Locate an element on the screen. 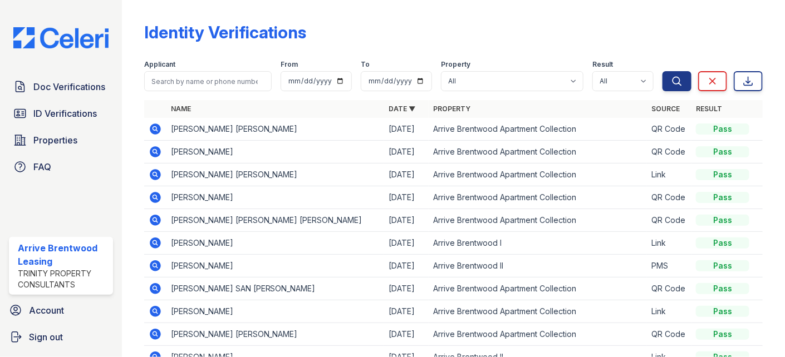 The height and width of the screenshot is (357, 785). a: FAQ is located at coordinates (61, 167).